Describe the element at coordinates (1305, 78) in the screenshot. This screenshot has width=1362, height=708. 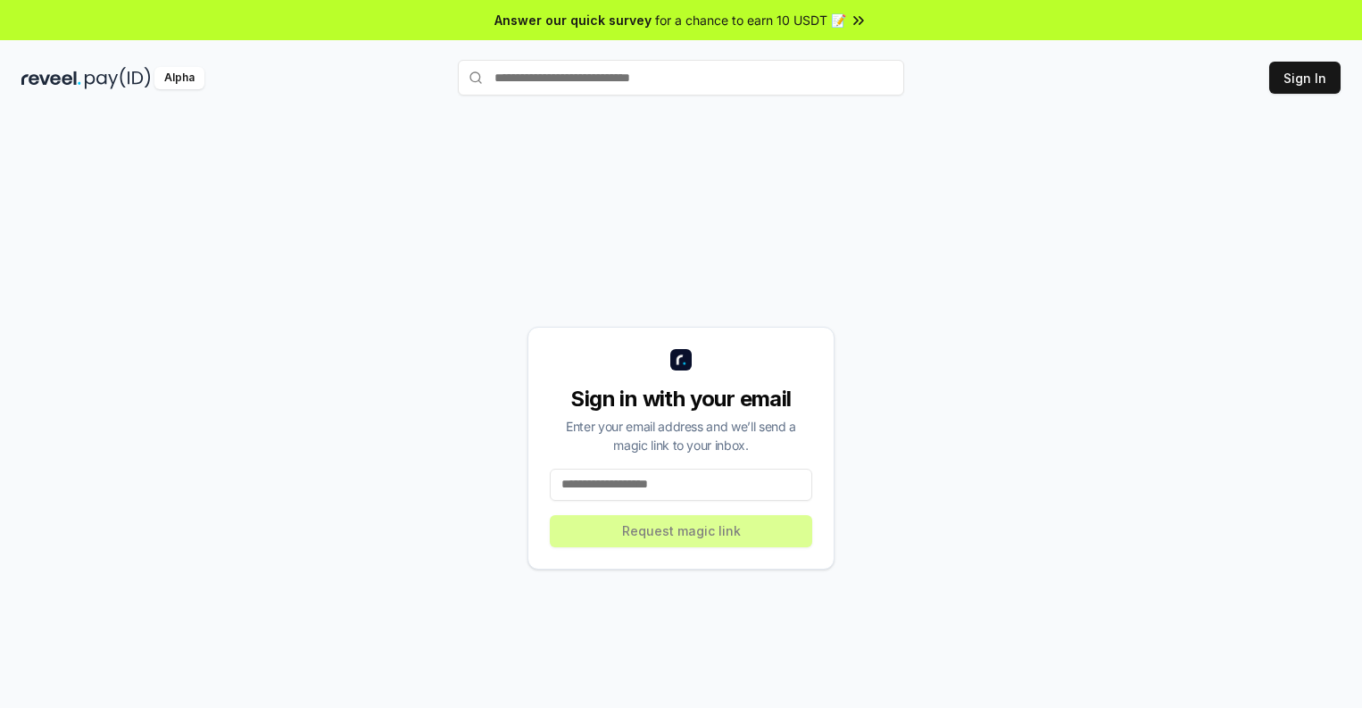
I see `button: Sign In` at that location.